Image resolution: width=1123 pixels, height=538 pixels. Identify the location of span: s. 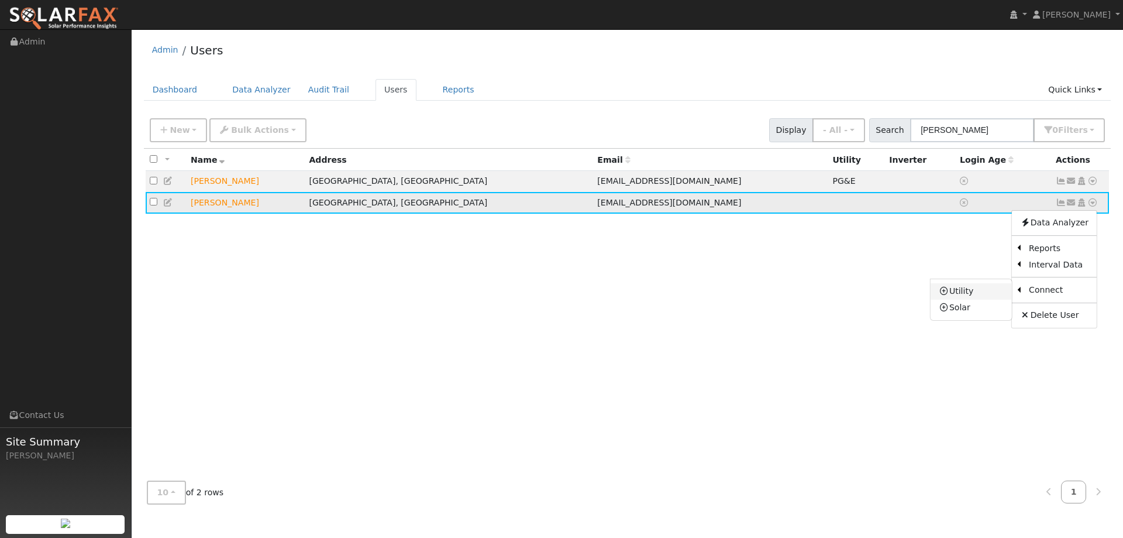
(1085, 130).